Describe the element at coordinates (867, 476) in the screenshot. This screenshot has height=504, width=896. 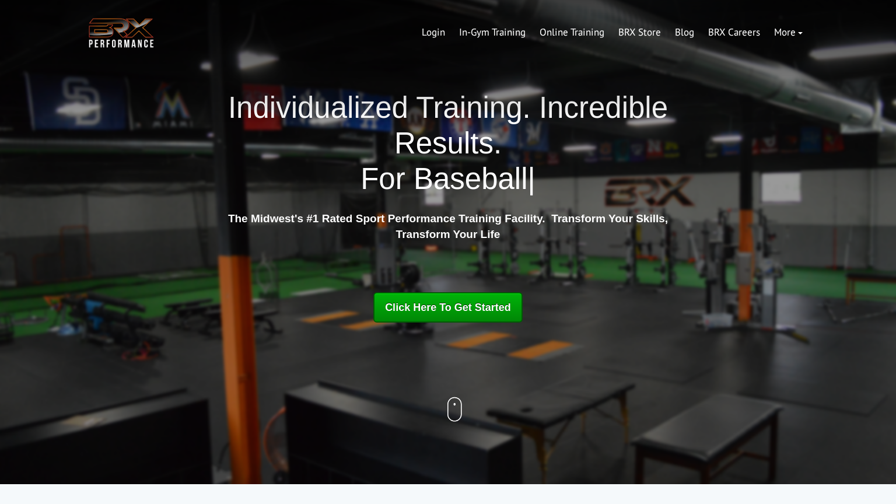
I see `div: Chat Widget` at that location.